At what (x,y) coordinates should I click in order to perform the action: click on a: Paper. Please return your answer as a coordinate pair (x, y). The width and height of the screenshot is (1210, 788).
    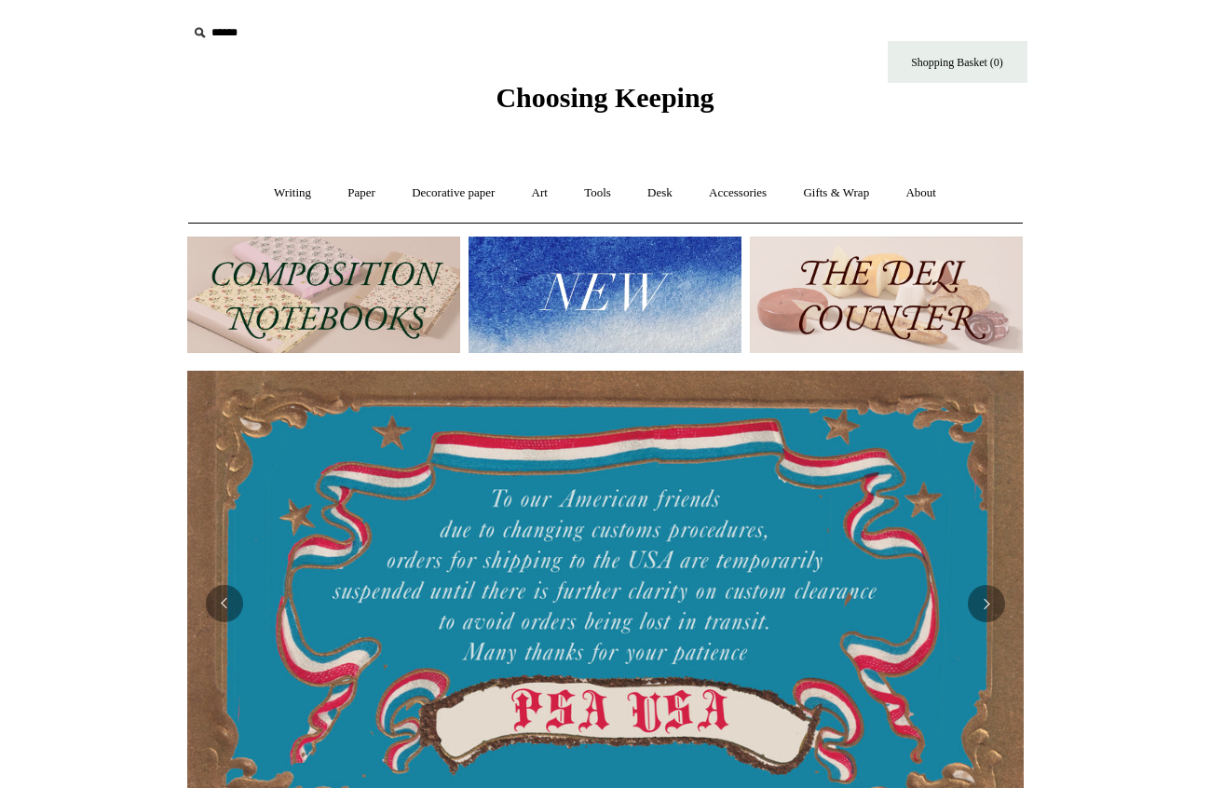
    Looking at the image, I should click on (362, 193).